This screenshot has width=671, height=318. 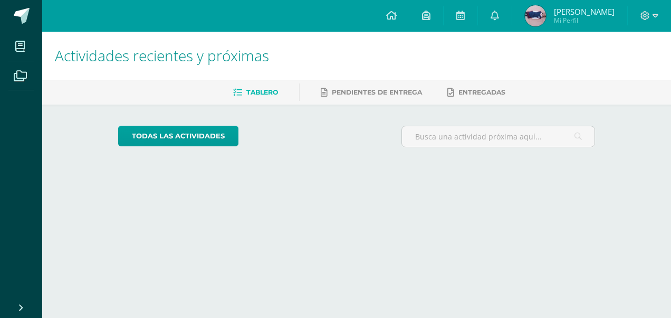 What do you see at coordinates (262, 92) in the screenshot?
I see `span: Tablero` at bounding box center [262, 92].